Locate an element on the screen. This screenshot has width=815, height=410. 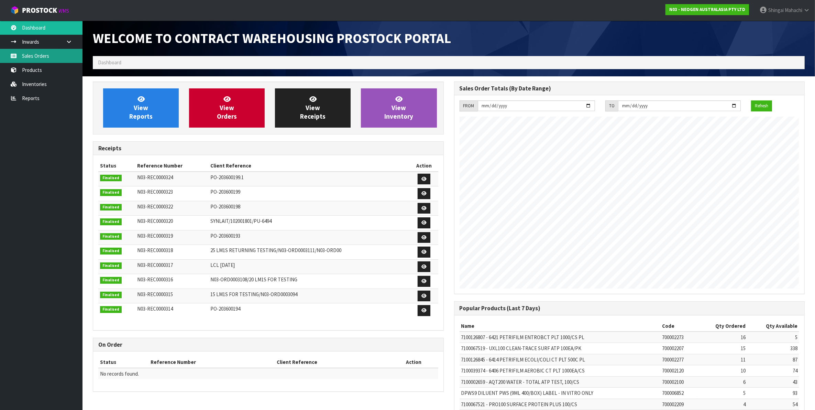
span: N03-REC0000314 is located at coordinates (155, 308).